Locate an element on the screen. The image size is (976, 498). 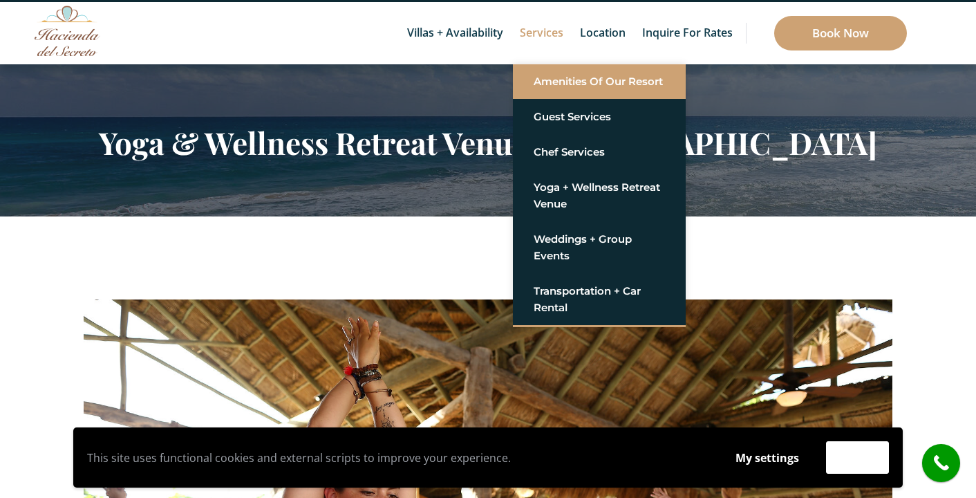
a: Book Now is located at coordinates (840, 33).